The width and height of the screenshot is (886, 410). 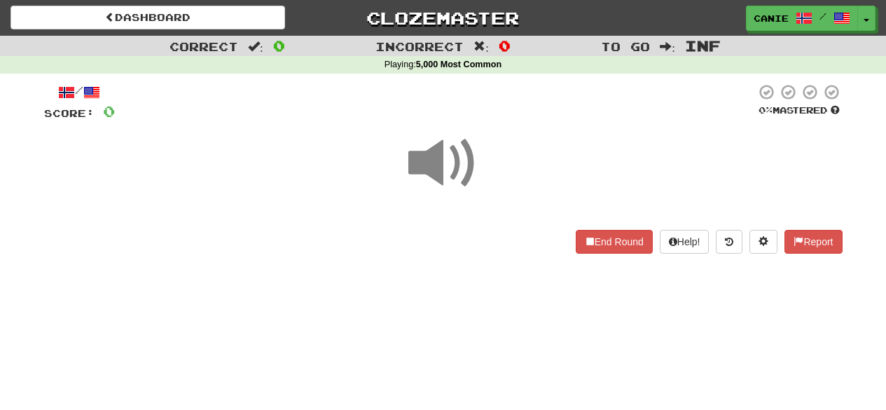 What do you see at coordinates (420, 46) in the screenshot?
I see `span: Incorrect` at bounding box center [420, 46].